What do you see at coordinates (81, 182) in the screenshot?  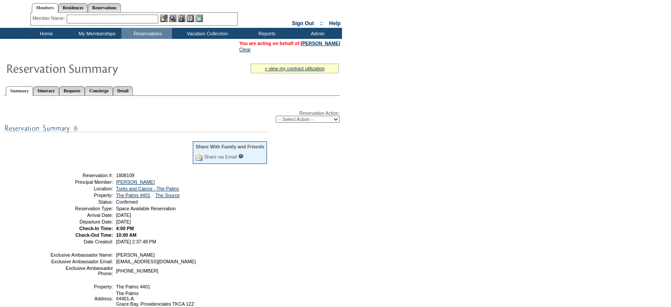 I see `td: Principal Member:` at bounding box center [81, 182].